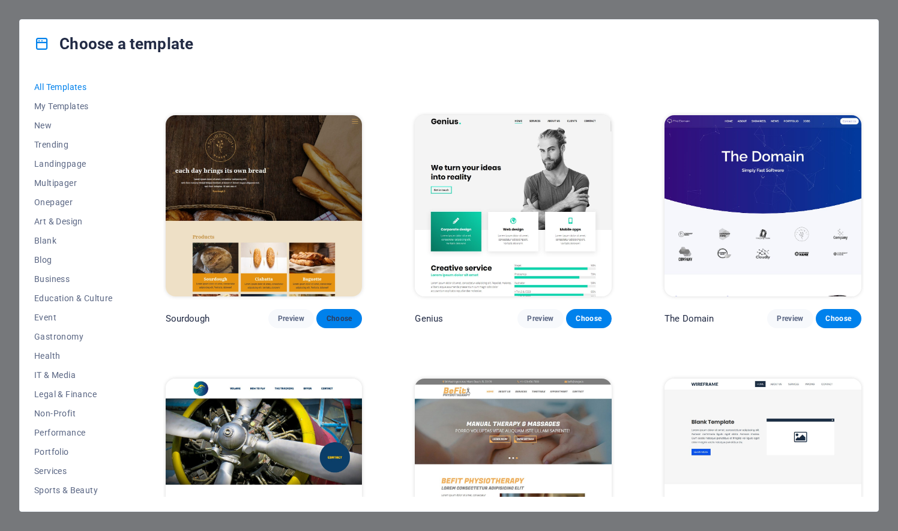 Image resolution: width=898 pixels, height=531 pixels. What do you see at coordinates (73, 241) in the screenshot?
I see `span: Blank` at bounding box center [73, 241].